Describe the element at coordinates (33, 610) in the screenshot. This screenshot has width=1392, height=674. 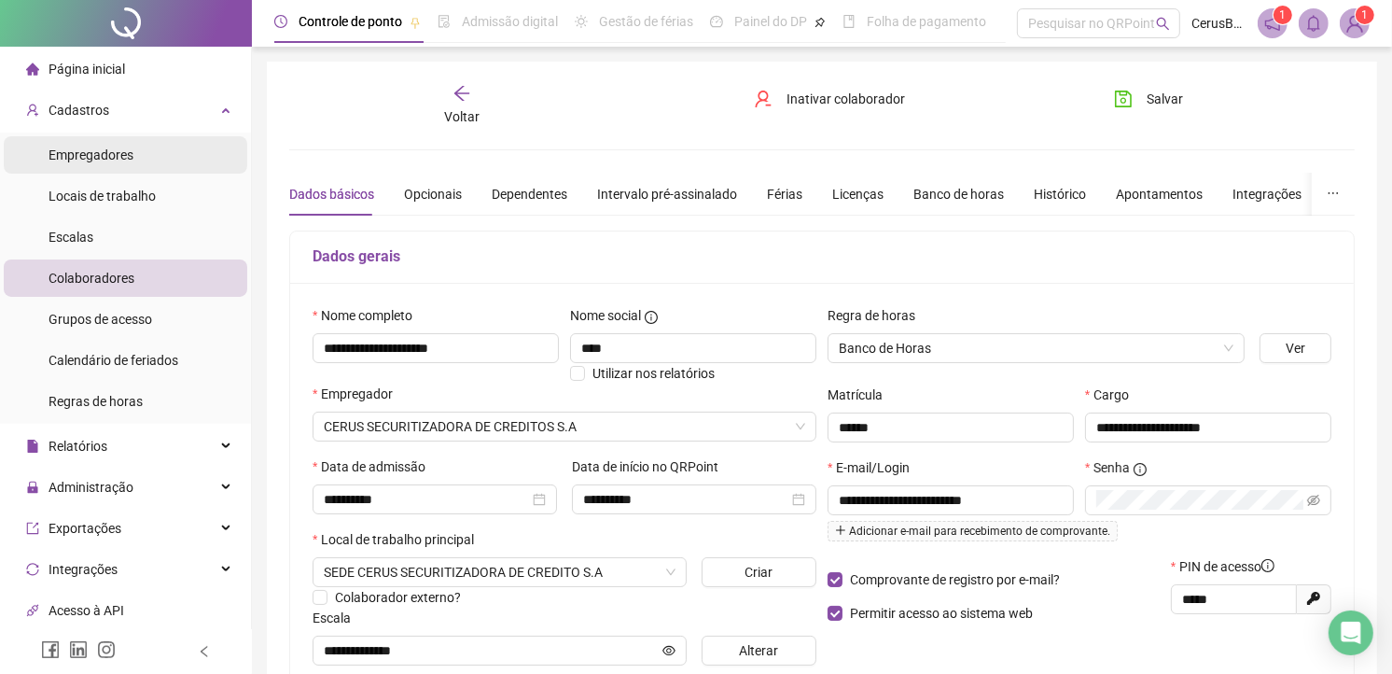
I see `span: api` at that location.